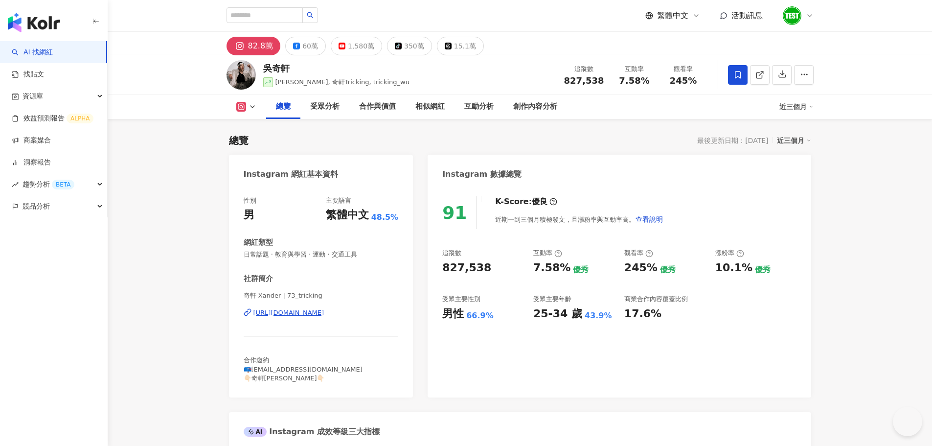  Describe the element at coordinates (261, 46) in the screenshot. I see `div: 82.8萬` at that location.